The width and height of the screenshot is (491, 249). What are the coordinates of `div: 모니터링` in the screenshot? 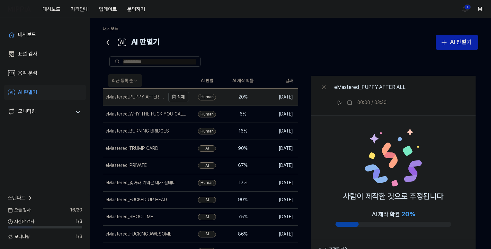 It's located at (27, 112).